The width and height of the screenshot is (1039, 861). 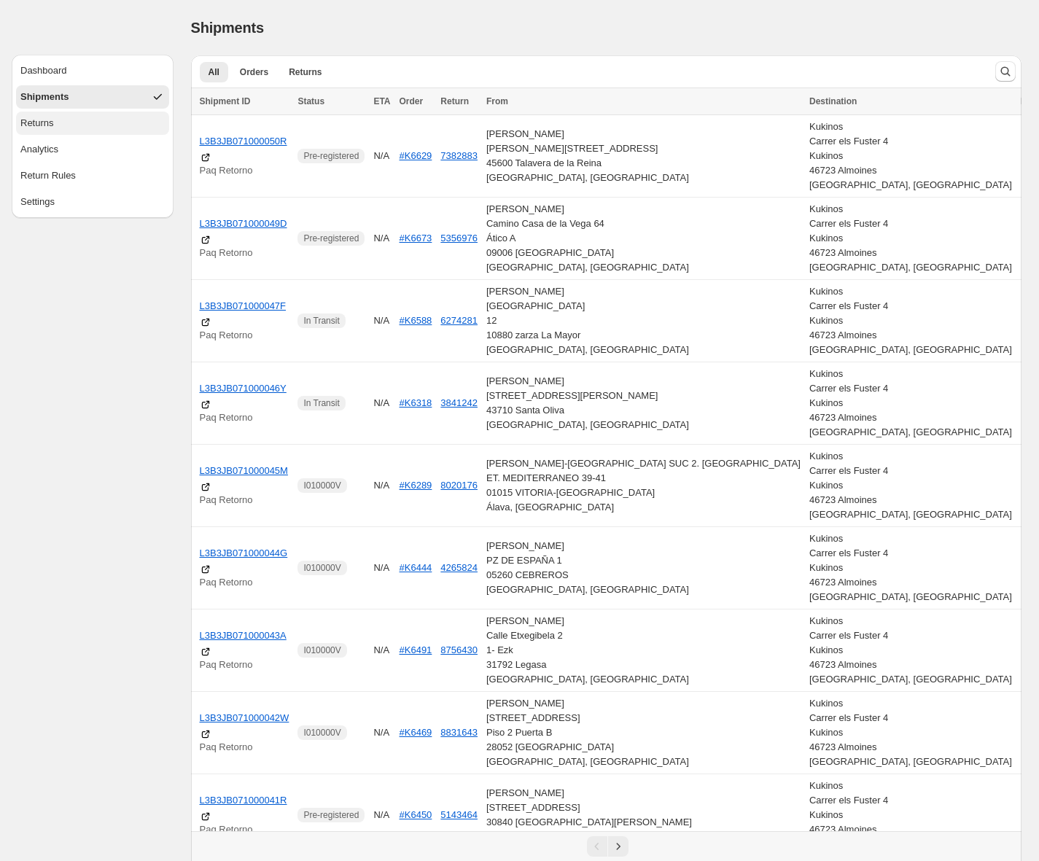 I want to click on button: 7382883, so click(x=459, y=155).